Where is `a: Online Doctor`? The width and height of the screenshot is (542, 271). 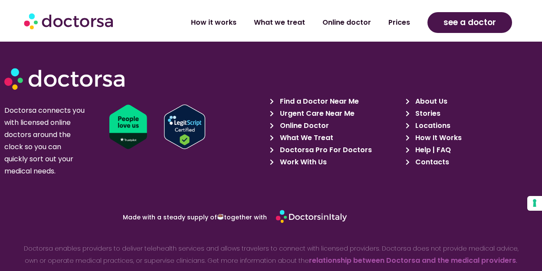 a: Online Doctor is located at coordinates (335, 126).